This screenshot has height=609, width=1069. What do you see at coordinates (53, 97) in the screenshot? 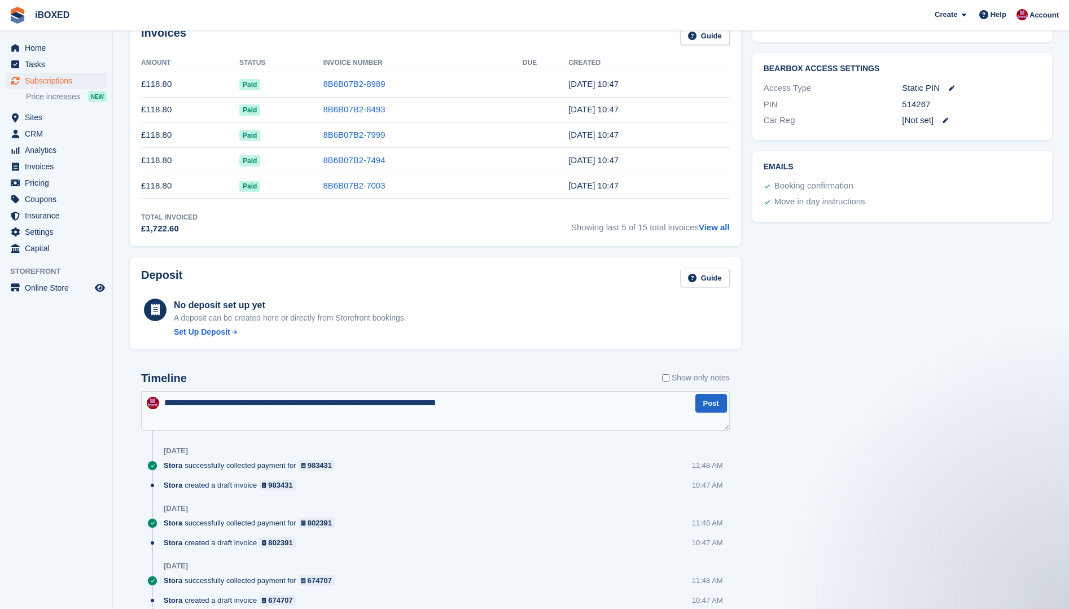
I see `span: Price increases` at bounding box center [53, 97].